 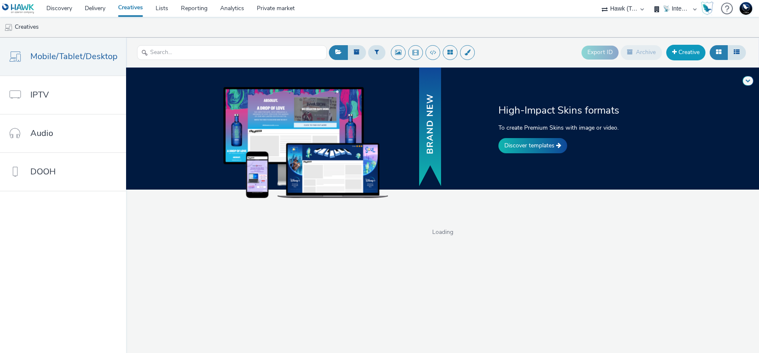 What do you see at coordinates (533, 146) in the screenshot?
I see `a: Discover templates` at bounding box center [533, 146].